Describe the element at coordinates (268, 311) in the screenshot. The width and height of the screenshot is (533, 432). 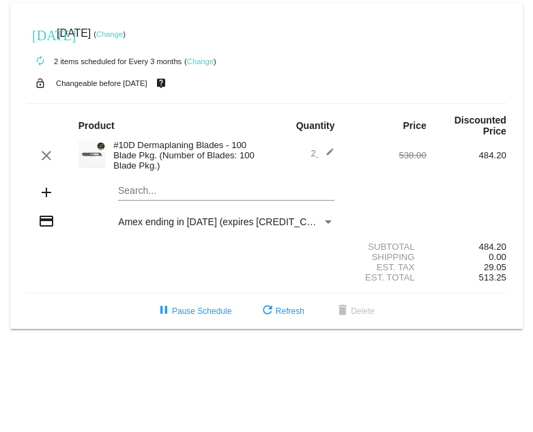
I see `mat-icon: refresh` at that location.